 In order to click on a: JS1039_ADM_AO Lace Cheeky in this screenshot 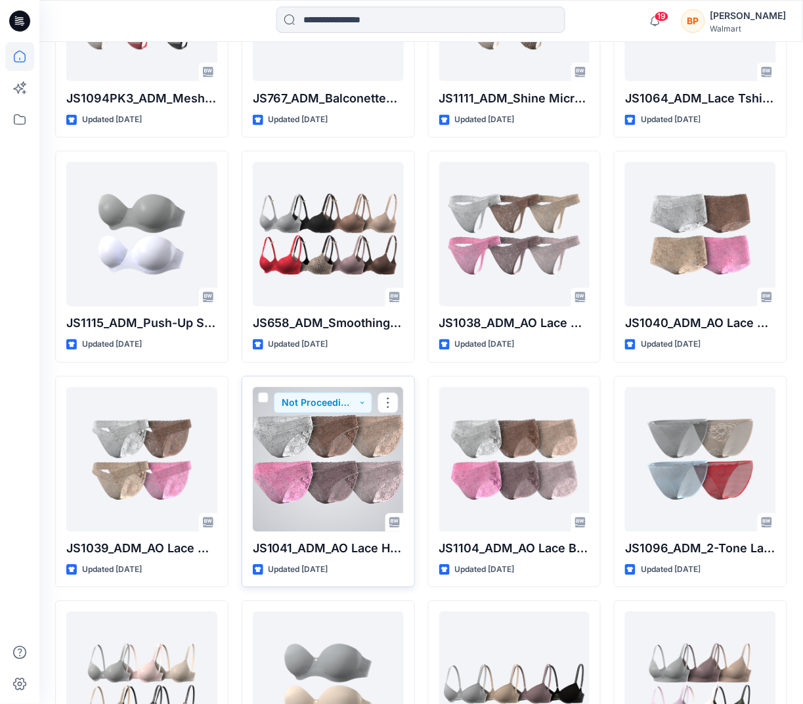, I will do `click(142, 459)`.